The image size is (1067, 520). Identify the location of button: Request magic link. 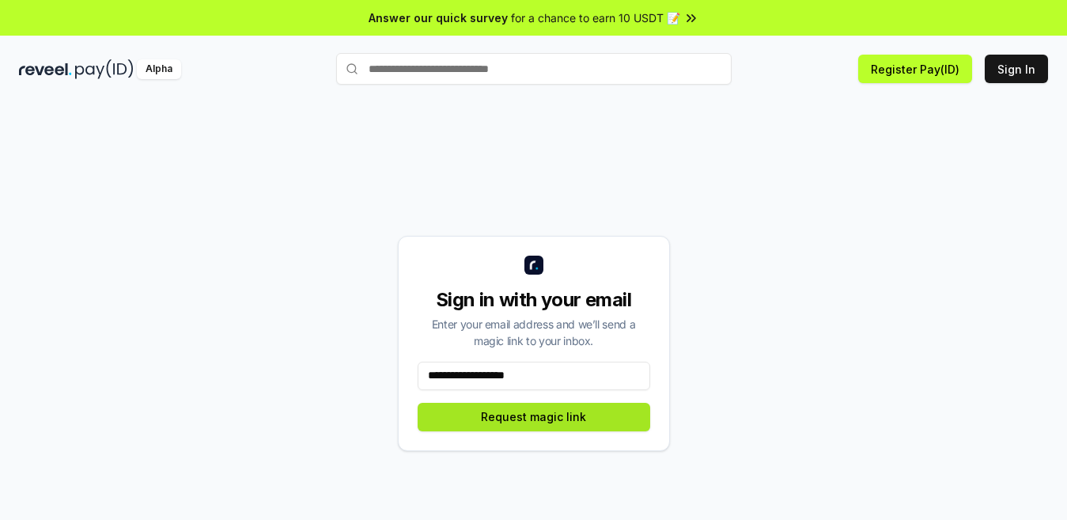
(534, 417).